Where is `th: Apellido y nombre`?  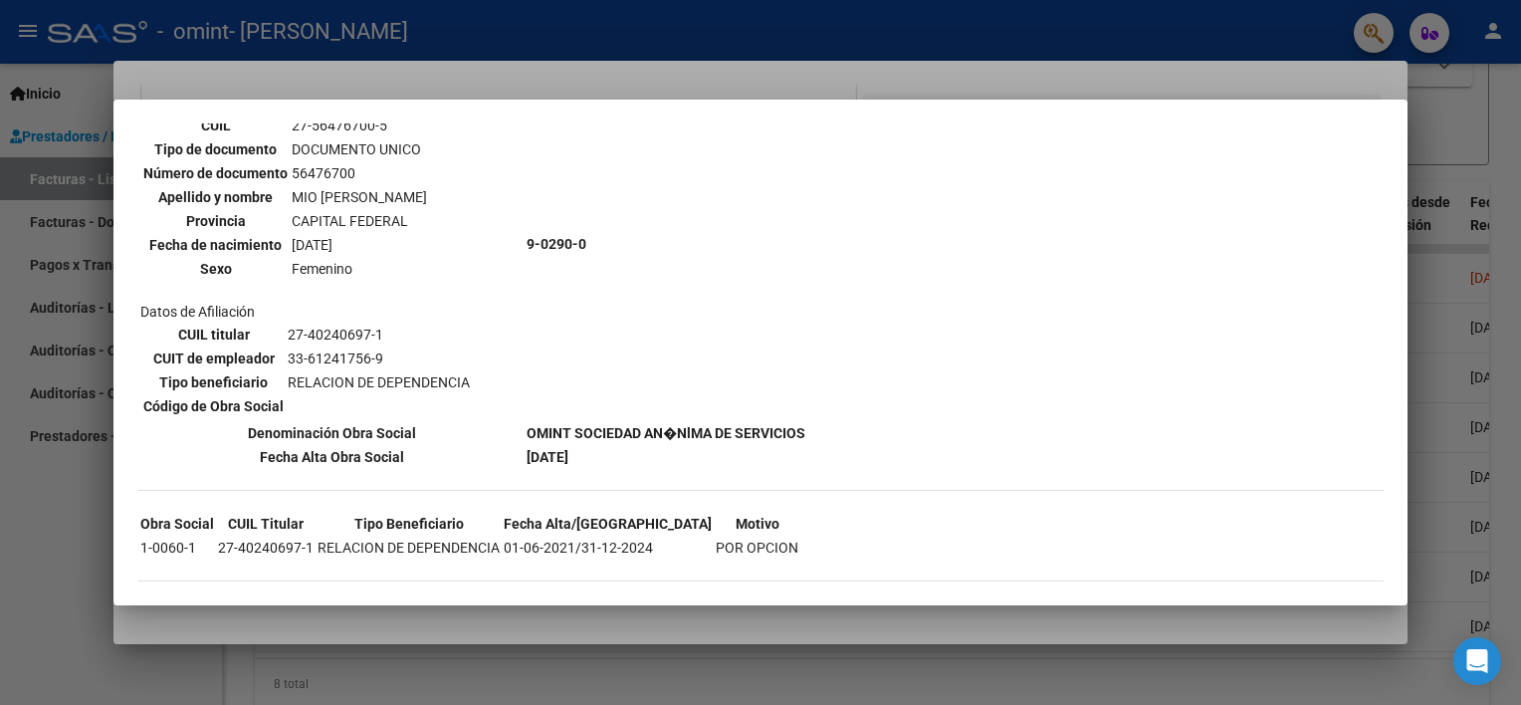
th: Apellido y nombre is located at coordinates (215, 197).